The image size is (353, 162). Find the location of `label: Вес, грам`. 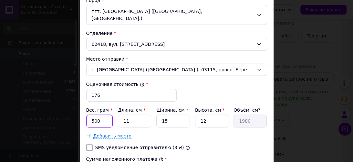

label: Вес, грам is located at coordinates (99, 110).